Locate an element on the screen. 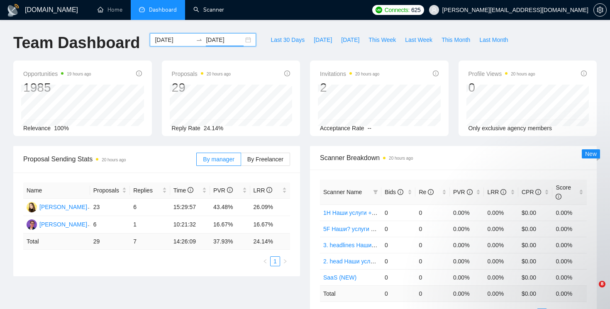  span: By Freelancer is located at coordinates (265, 159).